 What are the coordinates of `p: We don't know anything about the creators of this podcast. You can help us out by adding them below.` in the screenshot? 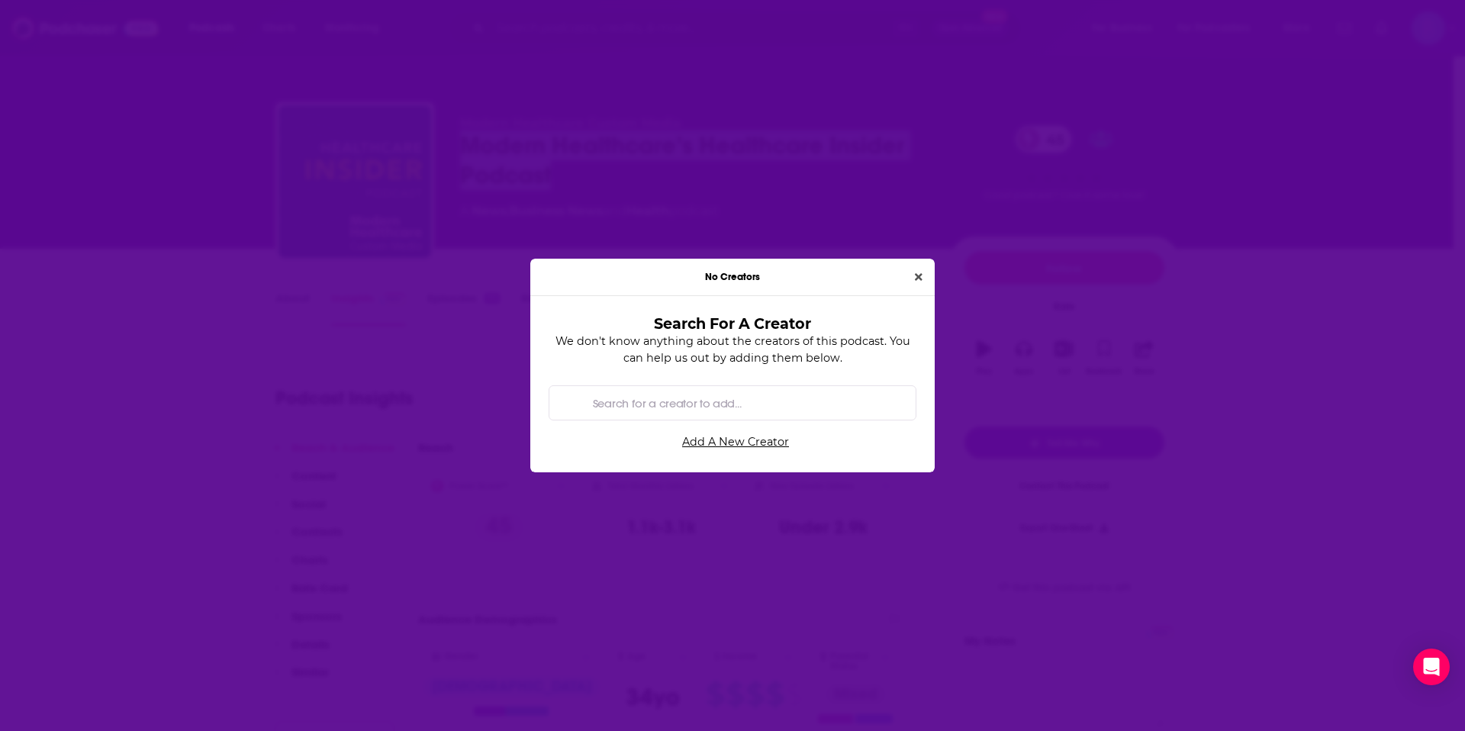 It's located at (732, 349).